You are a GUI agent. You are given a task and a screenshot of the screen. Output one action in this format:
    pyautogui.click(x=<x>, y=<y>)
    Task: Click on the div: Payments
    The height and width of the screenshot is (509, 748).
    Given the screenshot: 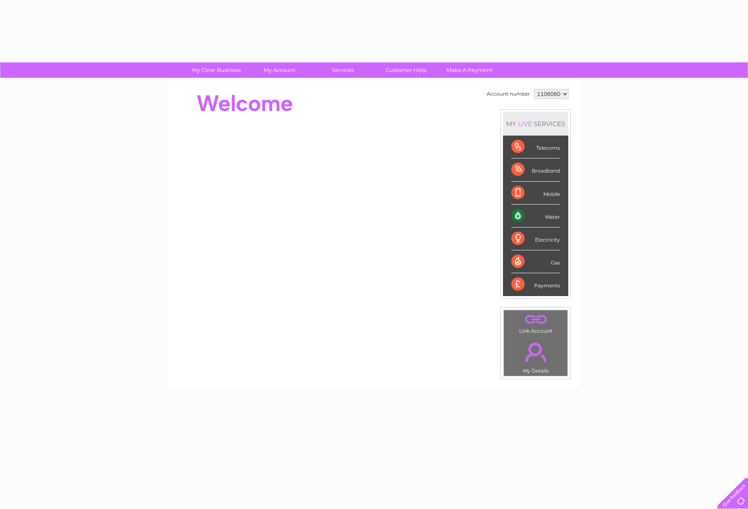 What is the action you would take?
    pyautogui.click(x=535, y=285)
    